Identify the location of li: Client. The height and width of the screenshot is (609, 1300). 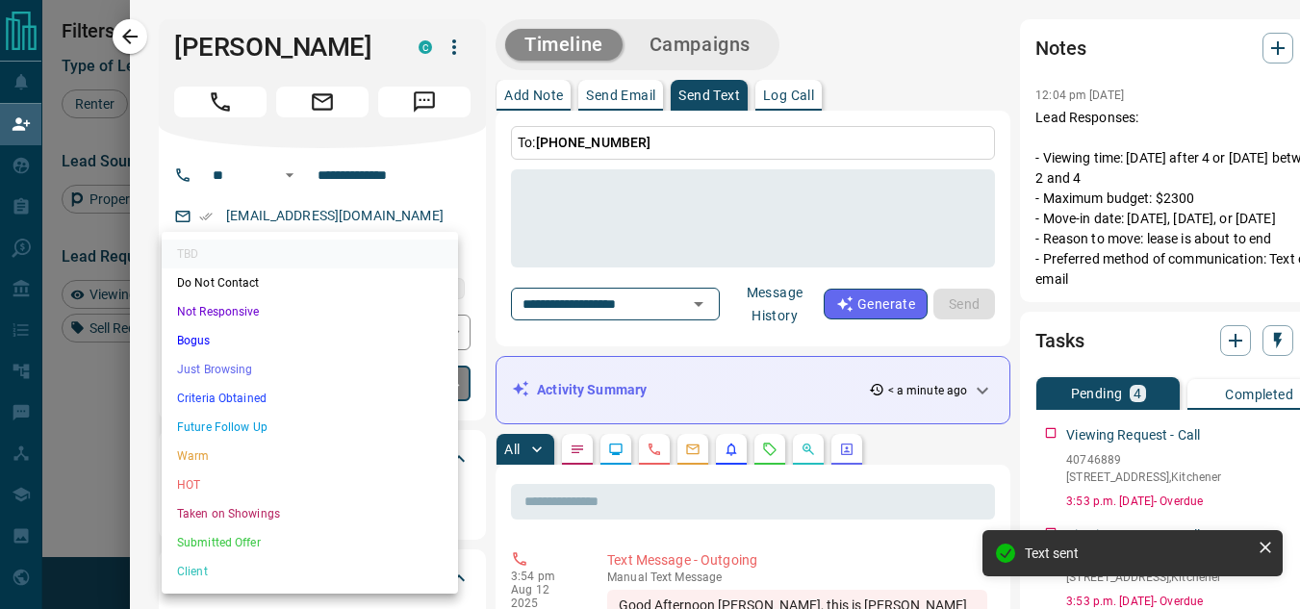
(310, 572).